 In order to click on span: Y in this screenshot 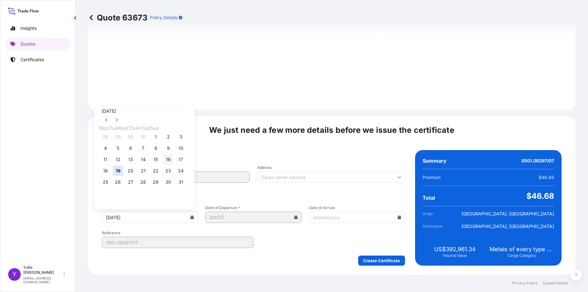, I will do `click(14, 275)`.